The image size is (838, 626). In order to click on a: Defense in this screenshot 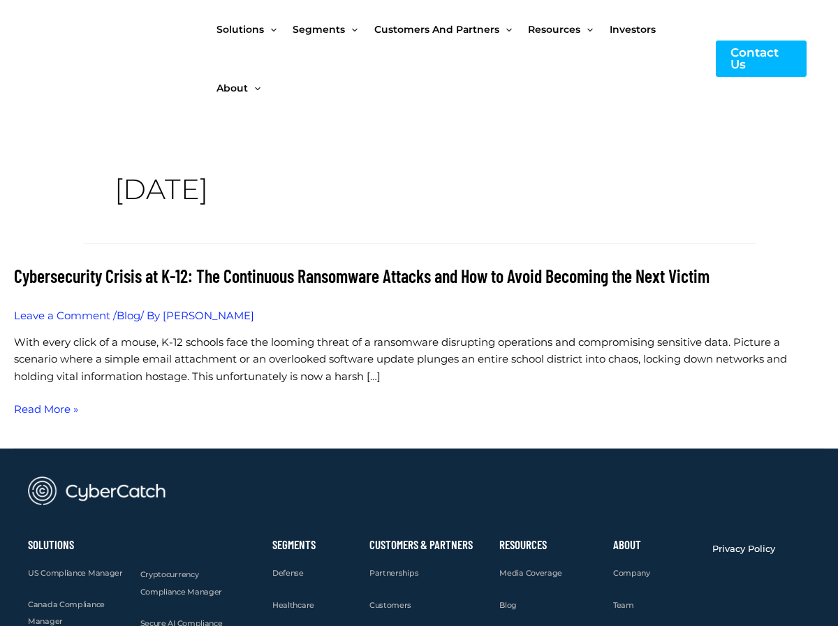, I will do `click(288, 573)`.